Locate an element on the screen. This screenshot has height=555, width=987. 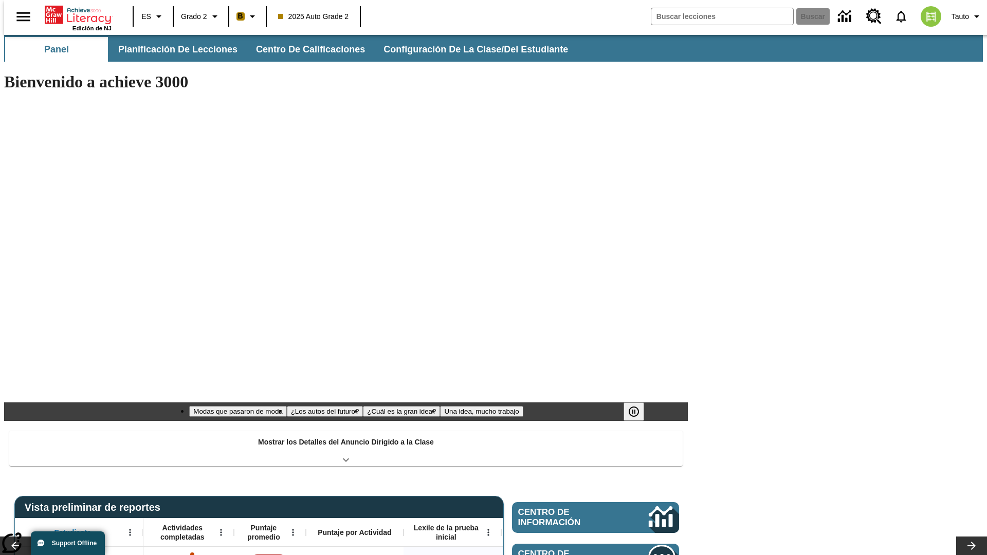
a: Centro de recursos, Se abrirá en una pestaña nueva. is located at coordinates (874, 16).